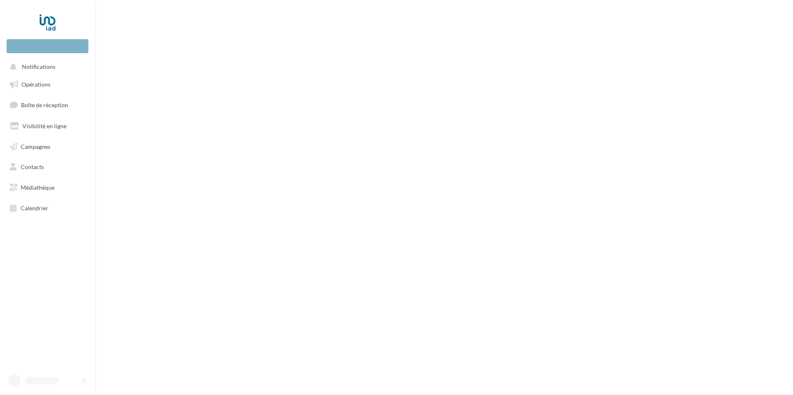 The height and width of the screenshot is (395, 793). I want to click on span: Boîte de réception, so click(45, 105).